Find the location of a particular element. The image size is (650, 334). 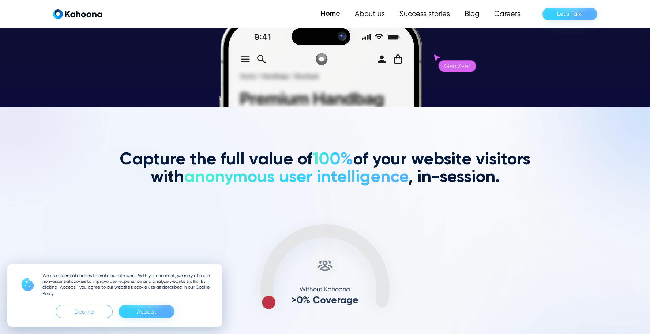

a: Let’s Talk! is located at coordinates (569, 14).